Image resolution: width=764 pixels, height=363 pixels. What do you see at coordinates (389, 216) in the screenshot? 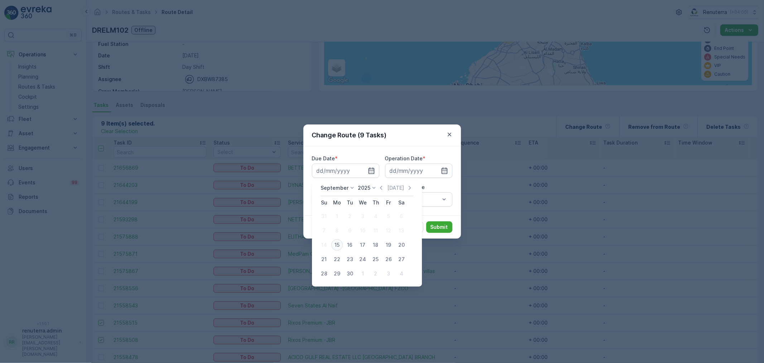
I see `div: 5` at bounding box center [389, 216].